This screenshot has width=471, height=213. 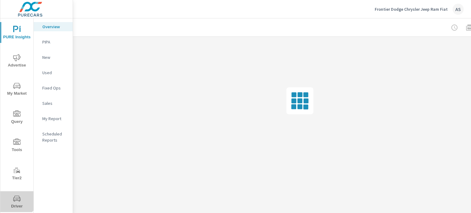 What do you see at coordinates (55, 57) in the screenshot?
I see `p: New` at bounding box center [55, 57].